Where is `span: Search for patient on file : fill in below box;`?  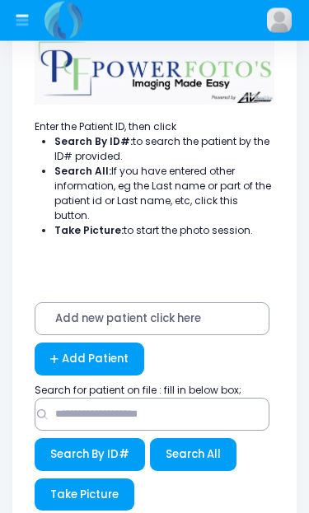 span: Search for patient on file : fill in below box; is located at coordinates (137, 390).